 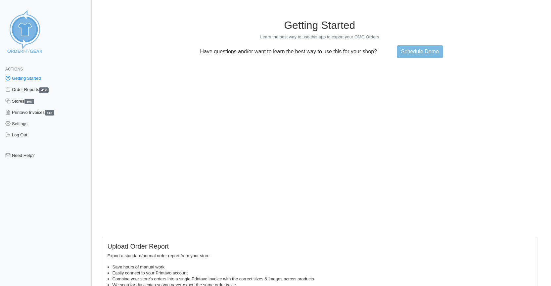 I want to click on p: Have questions and/or want to learn the best way to use this for your shop?, so click(x=288, y=52).